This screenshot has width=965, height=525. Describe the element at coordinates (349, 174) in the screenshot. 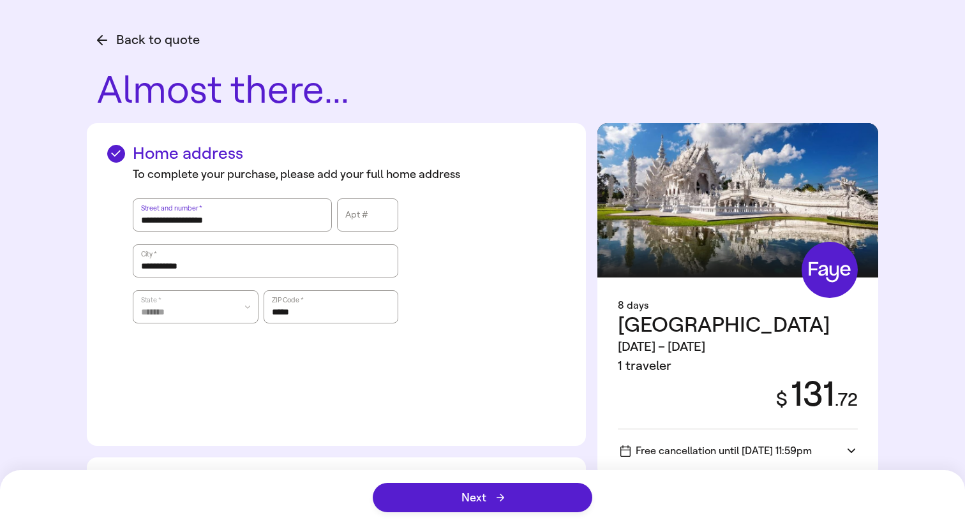

I see `div: To complete your purchase, please add your full home address` at that location.